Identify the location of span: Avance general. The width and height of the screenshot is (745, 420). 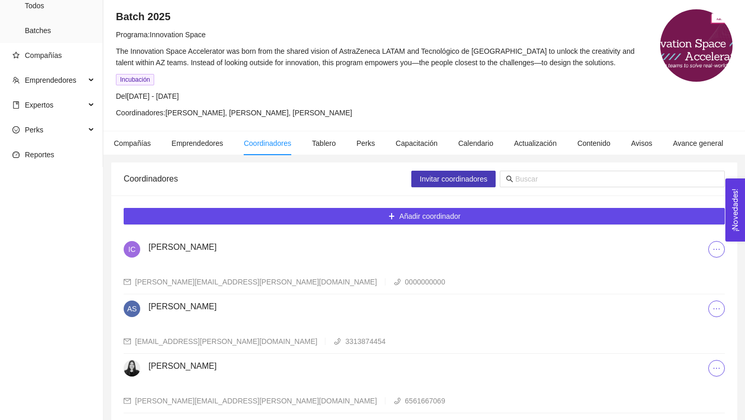
(697, 143).